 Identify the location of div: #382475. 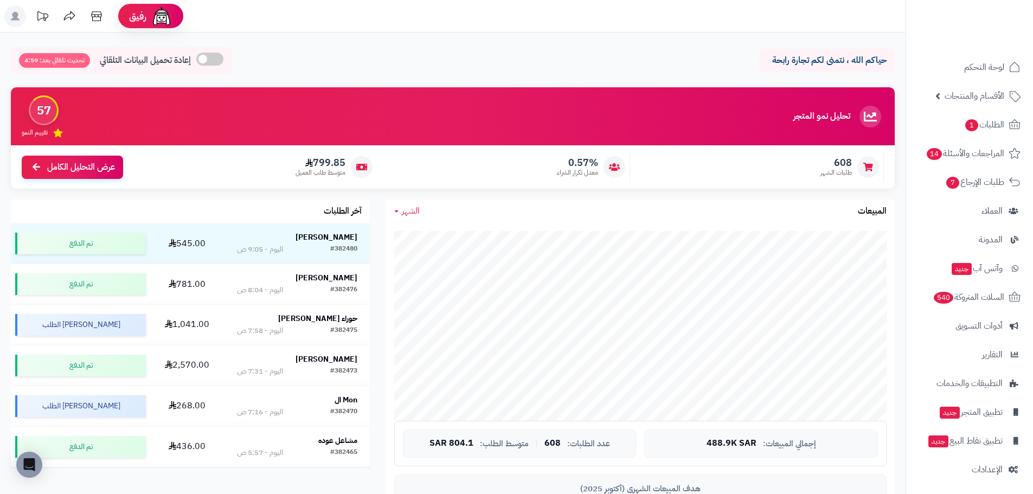
(344, 331).